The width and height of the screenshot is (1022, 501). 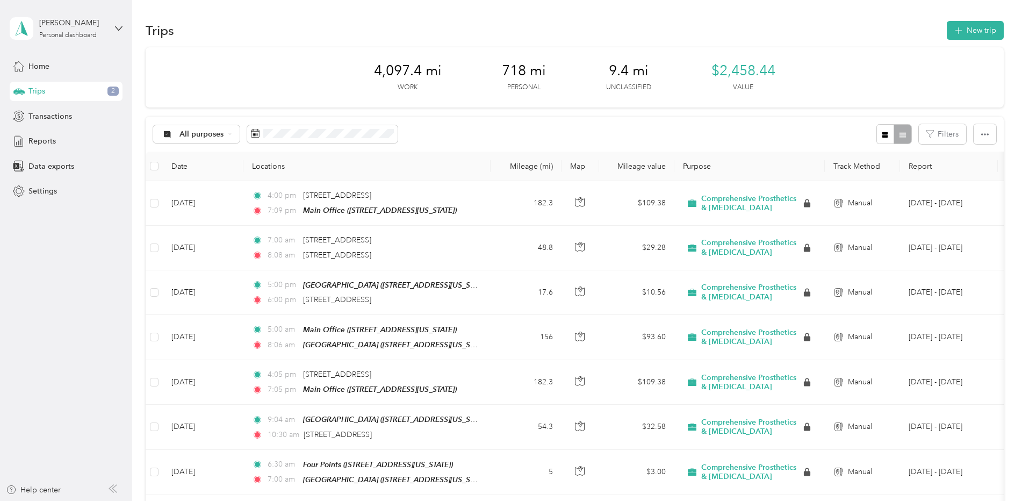 I want to click on span: 9.4 mi, so click(x=629, y=71).